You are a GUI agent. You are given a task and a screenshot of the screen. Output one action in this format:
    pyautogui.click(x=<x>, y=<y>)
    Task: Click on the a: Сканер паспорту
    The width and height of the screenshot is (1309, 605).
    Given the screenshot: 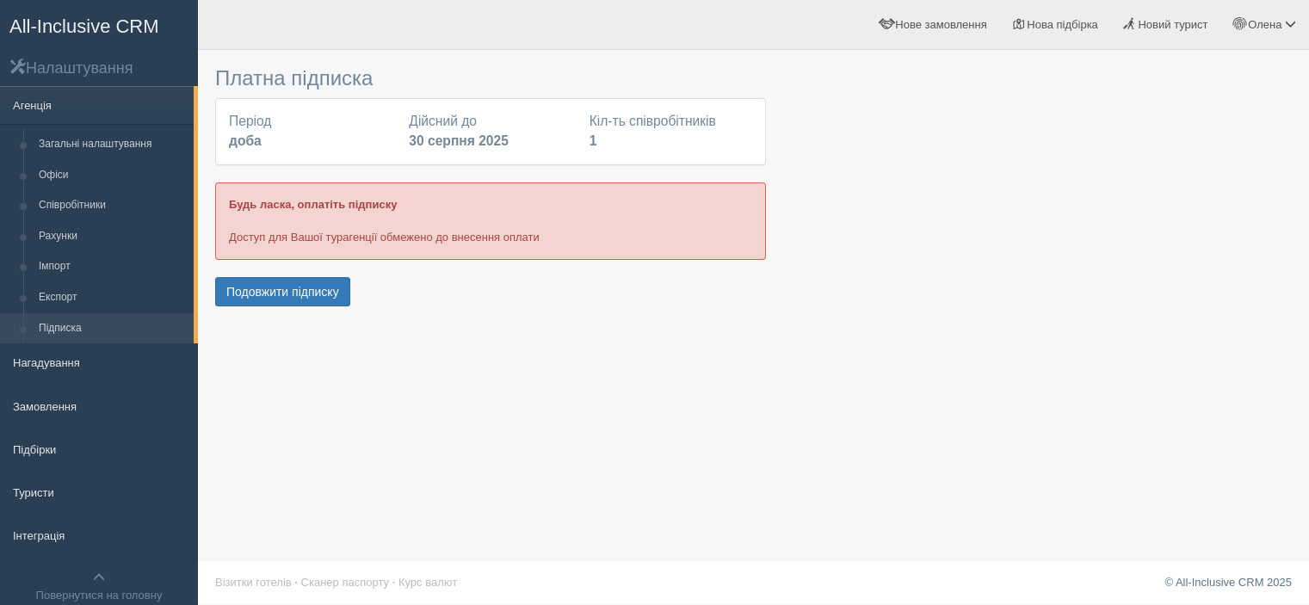 What is the action you would take?
    pyautogui.click(x=345, y=582)
    